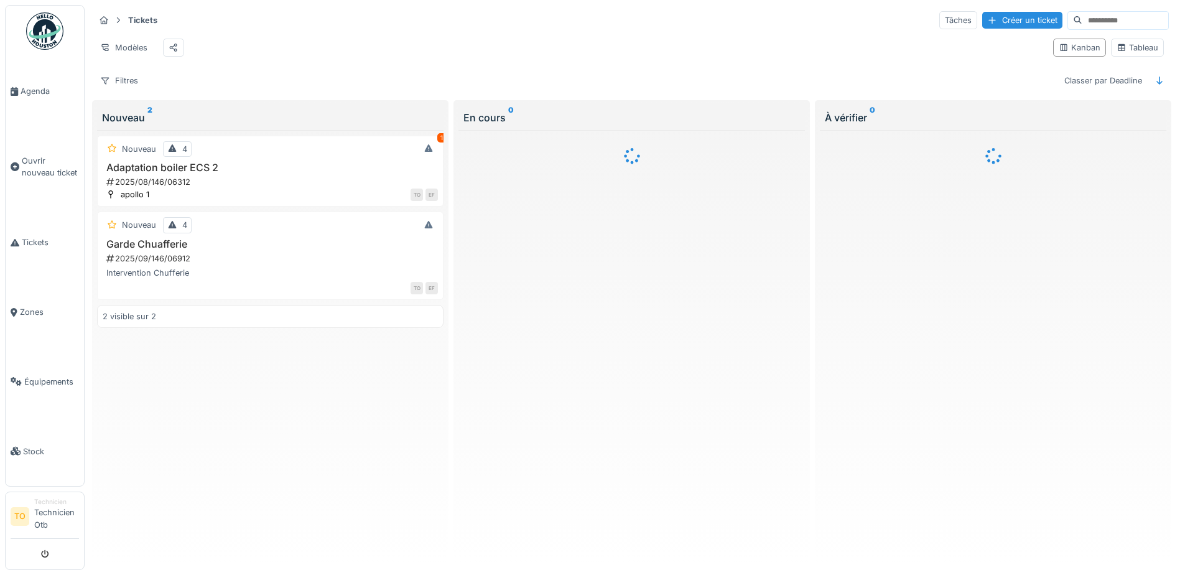 The height and width of the screenshot is (575, 1180). Describe the element at coordinates (45, 31) in the screenshot. I see `img: Badge_color-CXgf-gQk.svg` at that location.